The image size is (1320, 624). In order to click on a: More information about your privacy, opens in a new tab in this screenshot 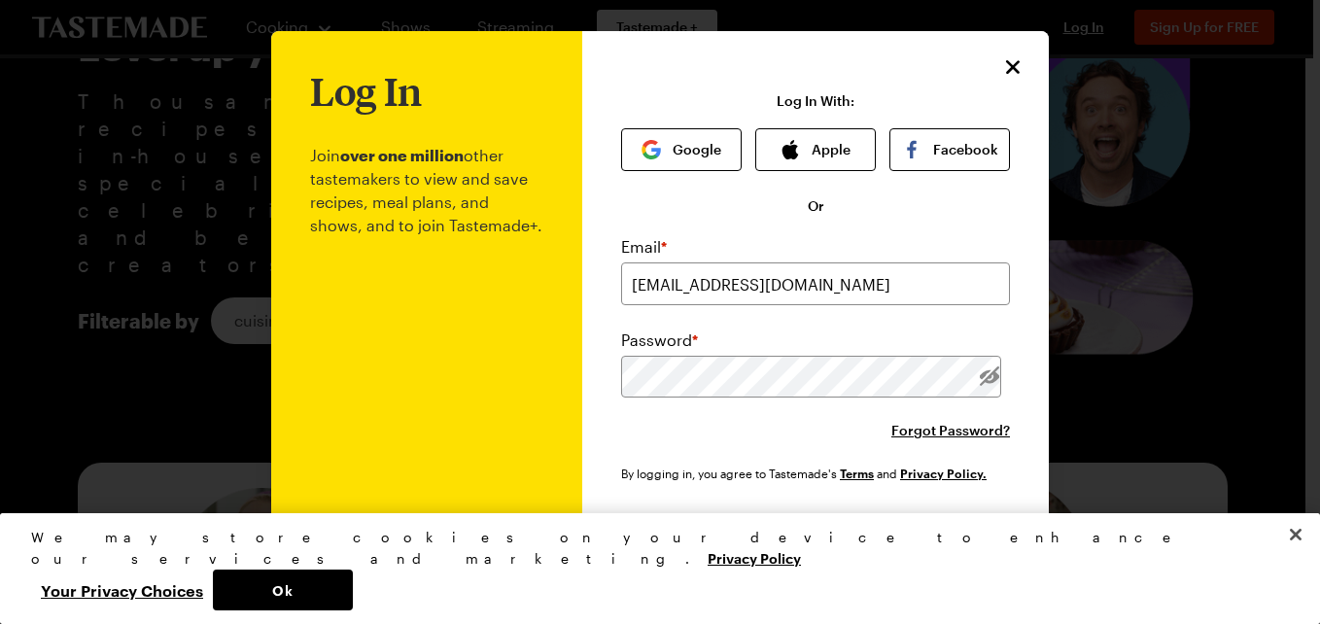, I will do `click(754, 557)`.